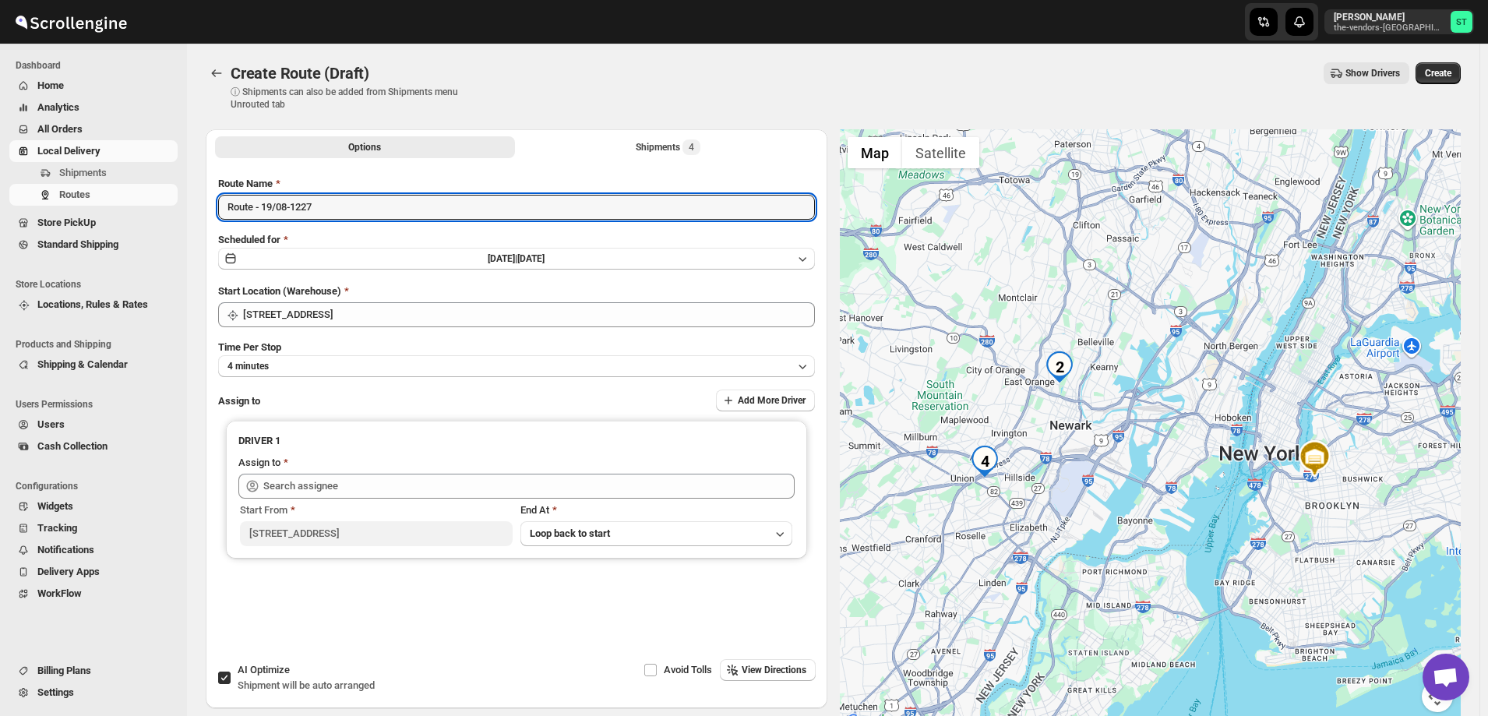  Describe the element at coordinates (93, 304) in the screenshot. I see `span: Locations, Rules & Rates` at that location.